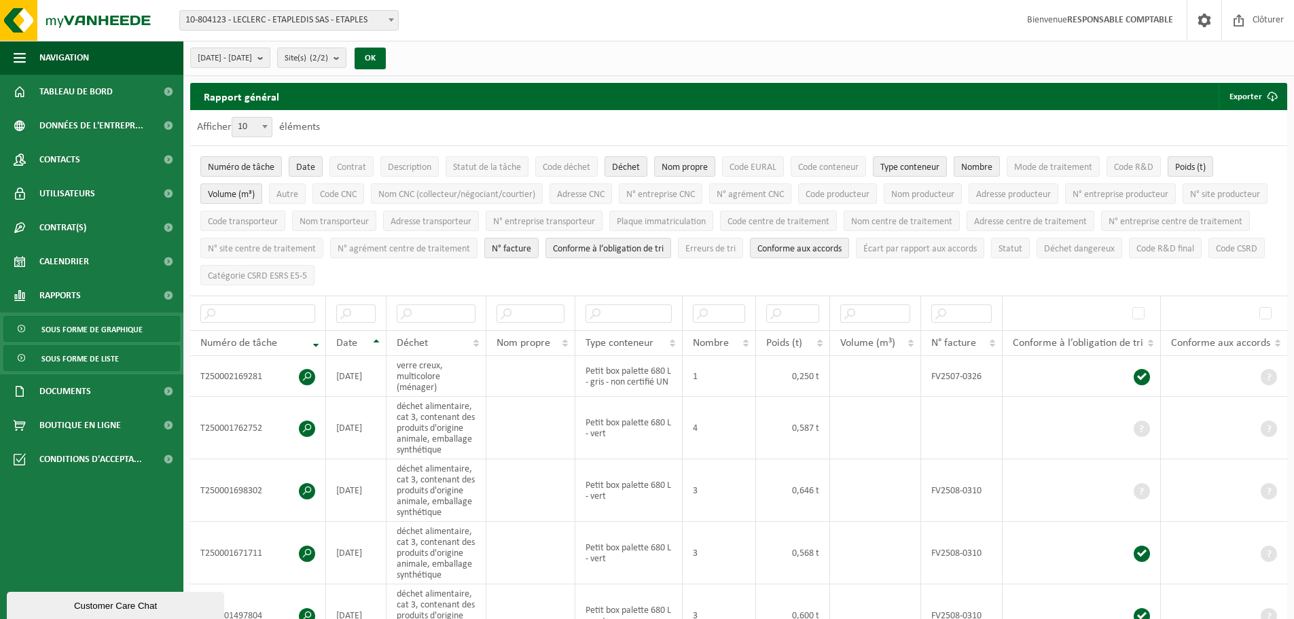 The height and width of the screenshot is (619, 1294). What do you see at coordinates (750, 194) in the screenshot?
I see `button: N° agrément CNCN° agrément CNC: Activate to sort` at bounding box center [750, 194].